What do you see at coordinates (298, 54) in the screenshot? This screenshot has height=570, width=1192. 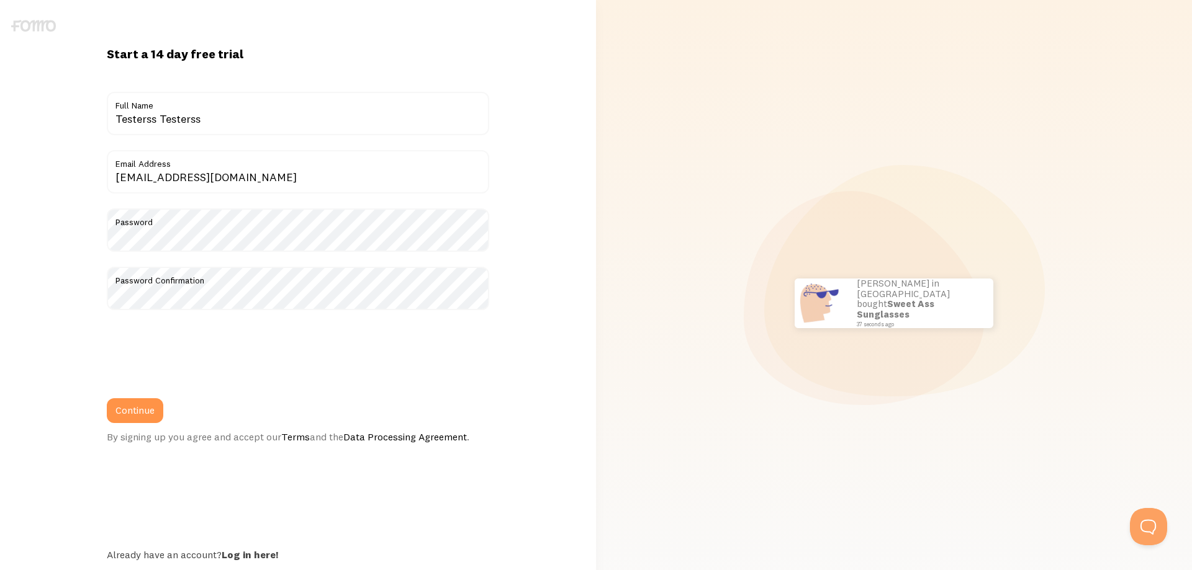 I see `h1: Start a 14 day free trial` at bounding box center [298, 54].